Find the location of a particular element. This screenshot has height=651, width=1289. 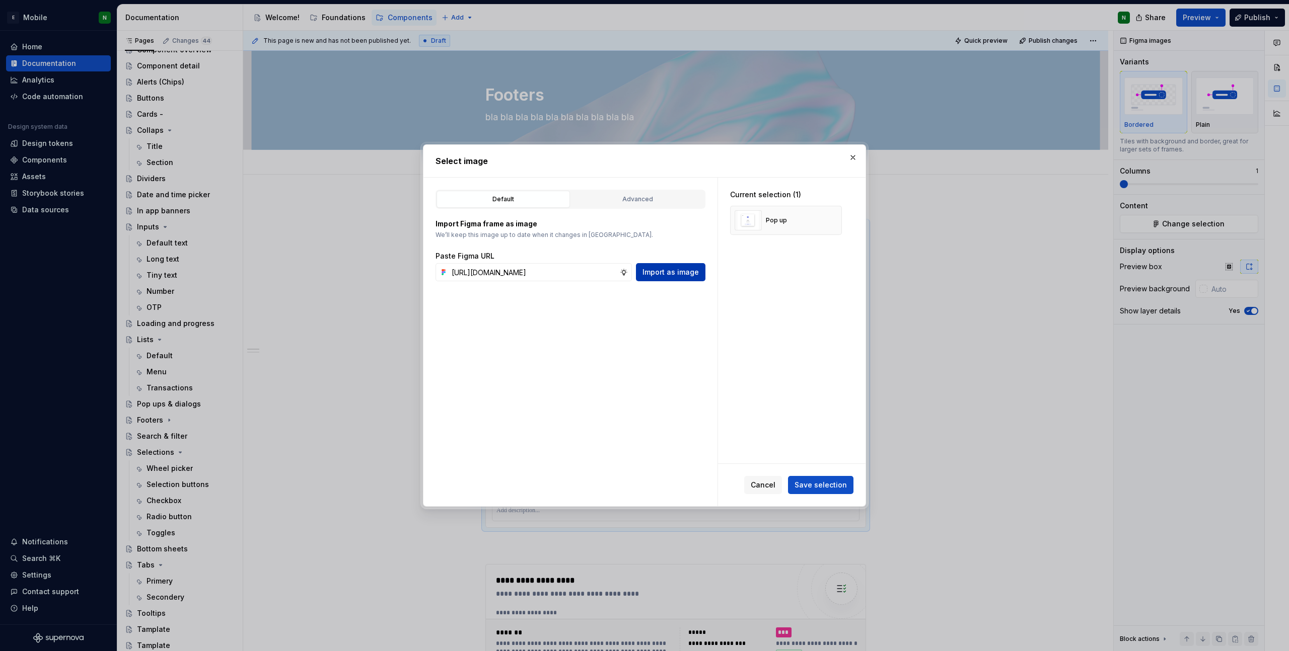

button: Save selection is located at coordinates (821, 485).